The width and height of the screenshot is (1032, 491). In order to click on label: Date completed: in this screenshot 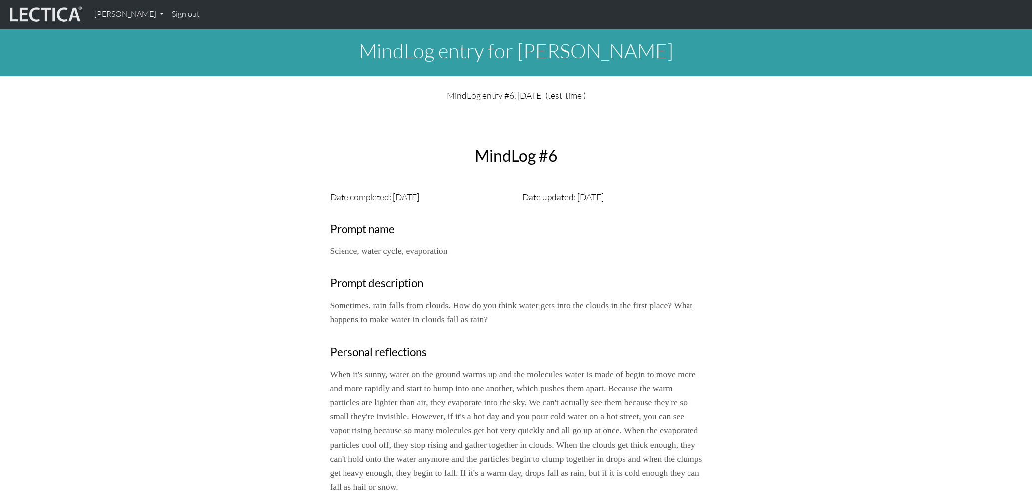, I will do `click(361, 197)`.